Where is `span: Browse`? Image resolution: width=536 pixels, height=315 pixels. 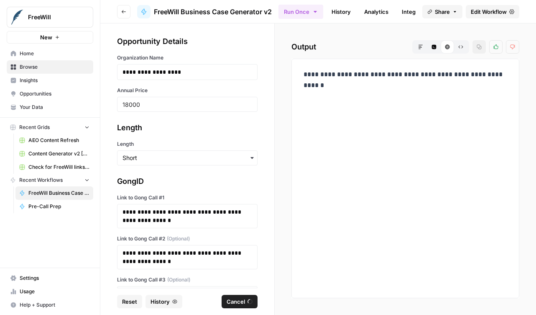 span: Browse is located at coordinates (54, 67).